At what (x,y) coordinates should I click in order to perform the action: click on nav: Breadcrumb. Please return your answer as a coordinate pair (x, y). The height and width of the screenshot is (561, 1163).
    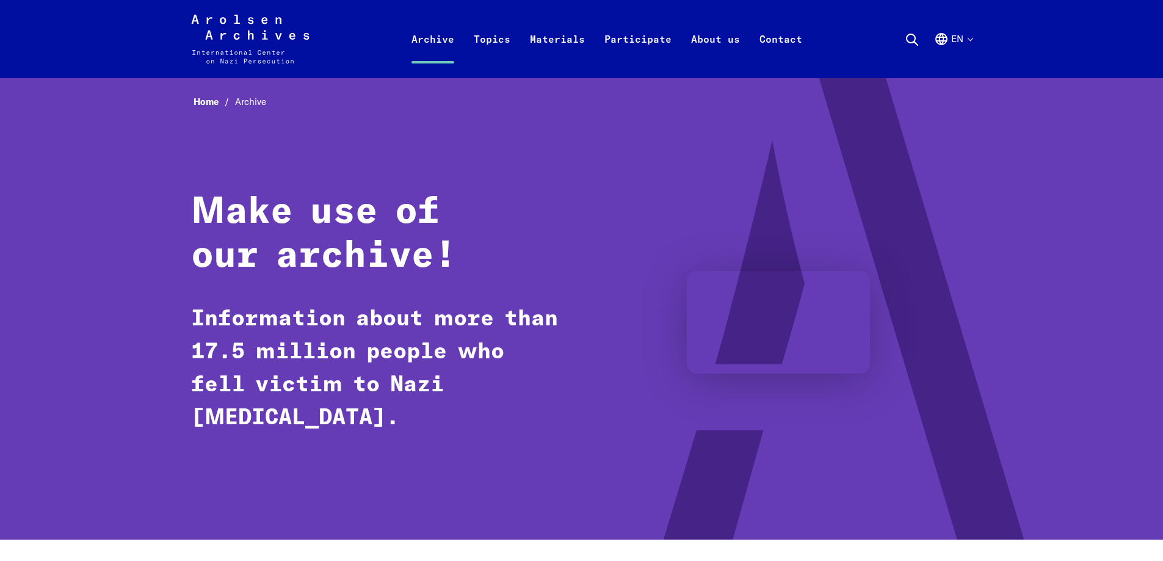
    Looking at the image, I should click on (582, 102).